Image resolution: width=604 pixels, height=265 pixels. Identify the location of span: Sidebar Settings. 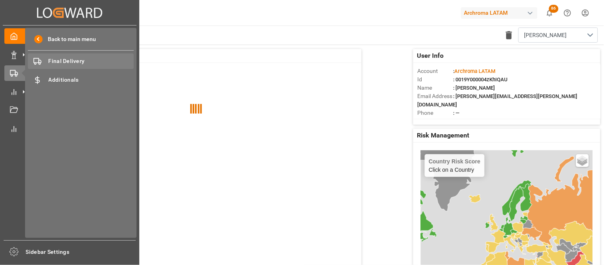
(81, 252).